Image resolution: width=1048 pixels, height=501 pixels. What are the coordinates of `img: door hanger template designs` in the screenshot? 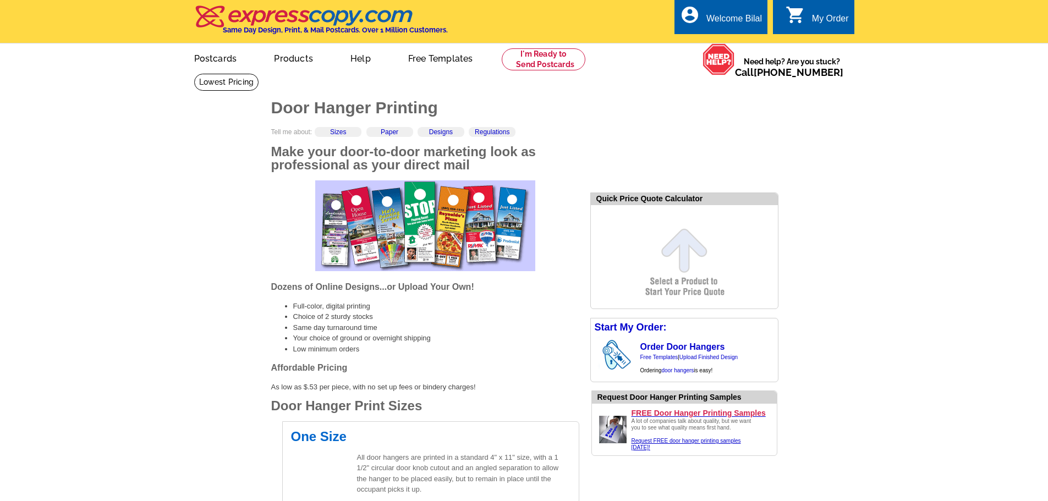 It's located at (425, 226).